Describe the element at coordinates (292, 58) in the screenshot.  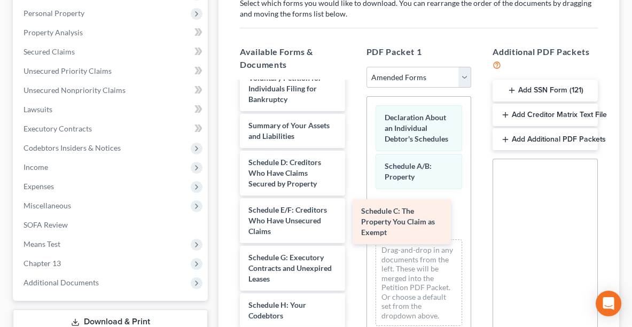
I see `h5: Available Forms & Documents` at that location.